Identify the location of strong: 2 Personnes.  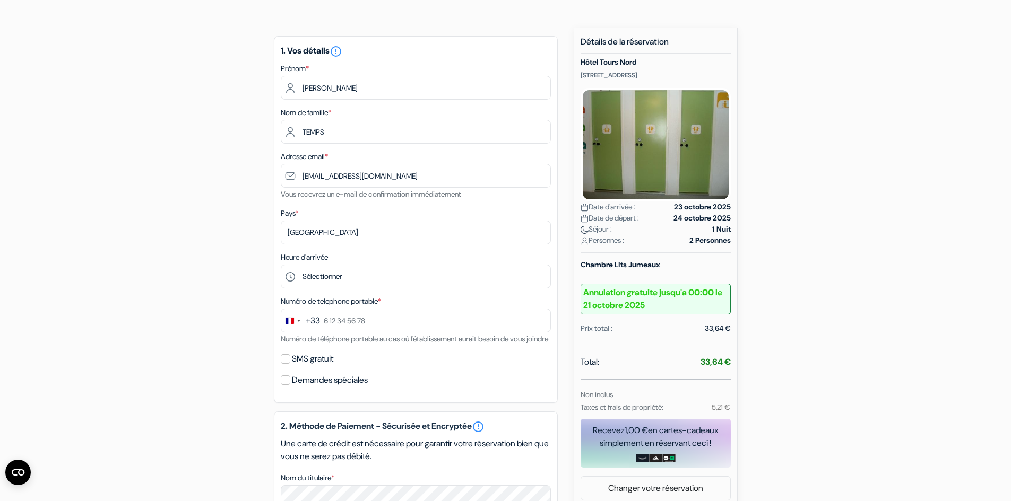
(710, 240).